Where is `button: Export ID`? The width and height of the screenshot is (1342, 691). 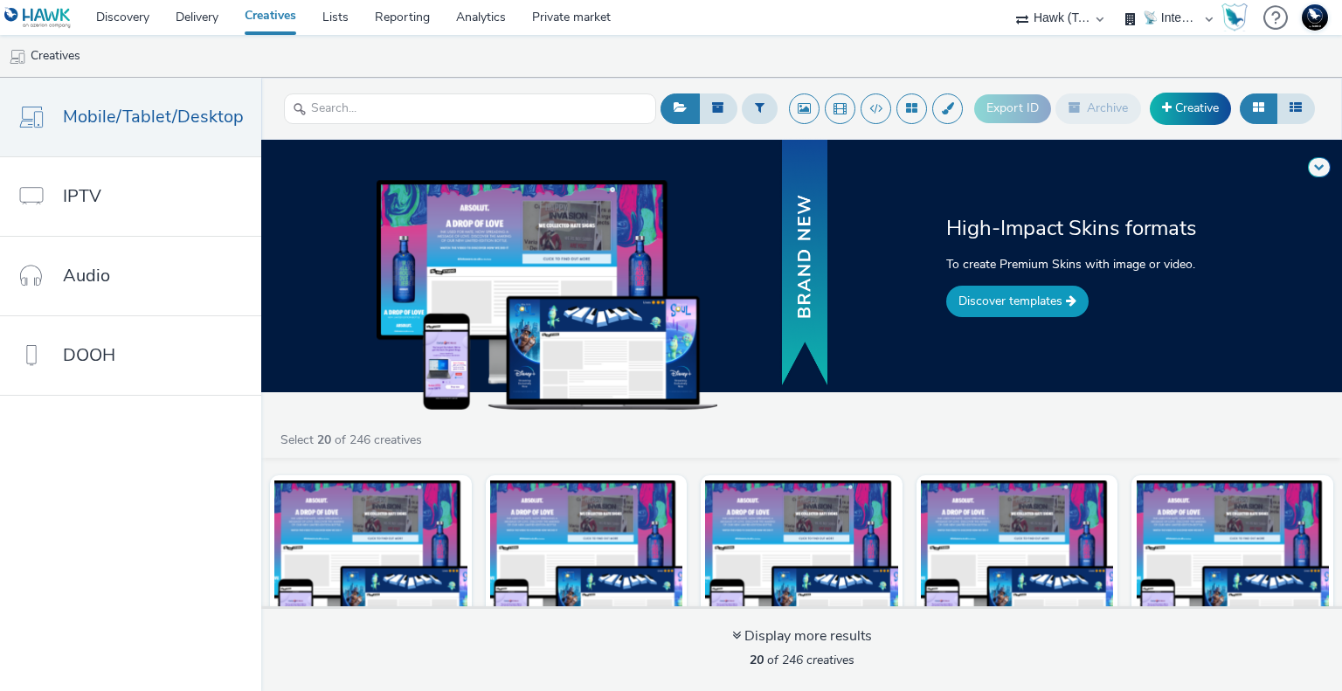
button: Export ID is located at coordinates (1013, 108).